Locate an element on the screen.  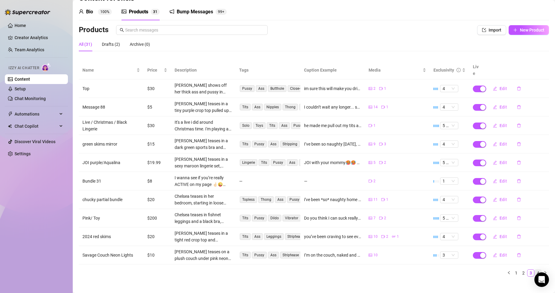
td: $19.99 is located at coordinates (157, 162).